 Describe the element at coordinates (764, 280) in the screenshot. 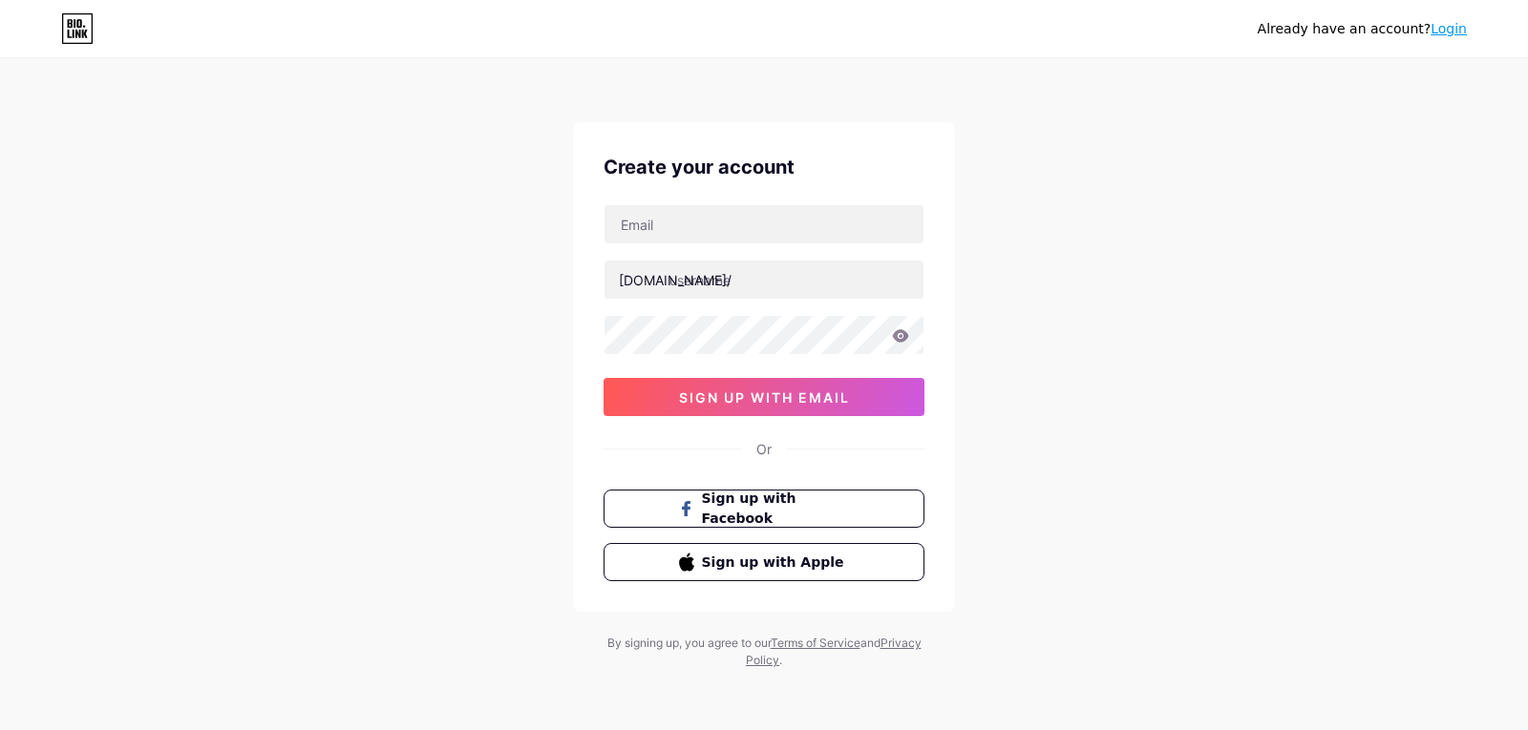

I see `input: username` at that location.